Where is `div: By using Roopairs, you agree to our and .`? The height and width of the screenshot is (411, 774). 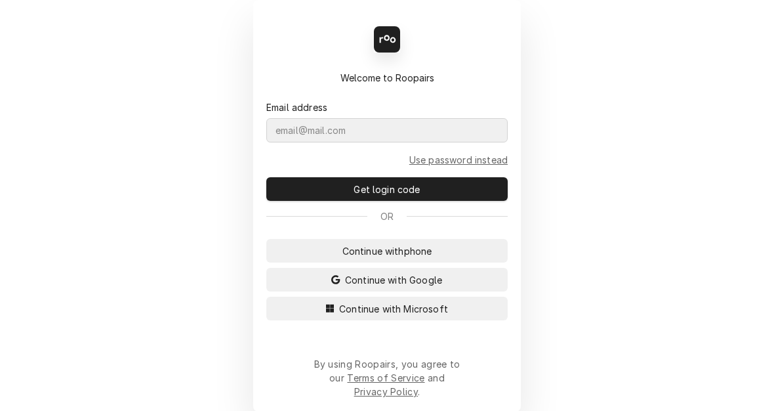 div: By using Roopairs, you agree to our and . is located at coordinates (387, 377).